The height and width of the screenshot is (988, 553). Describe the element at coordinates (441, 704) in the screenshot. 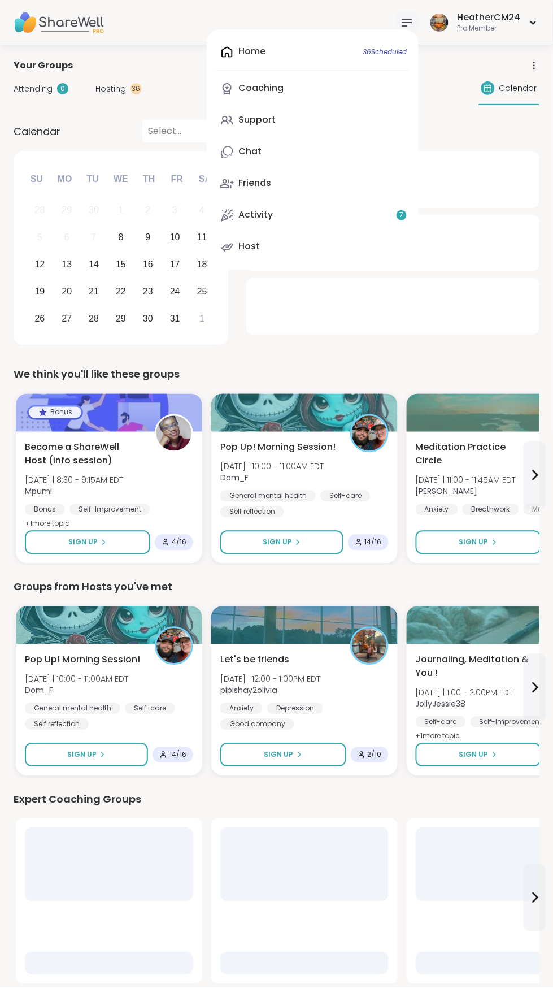

I see `b: JollyJessie38` at that location.